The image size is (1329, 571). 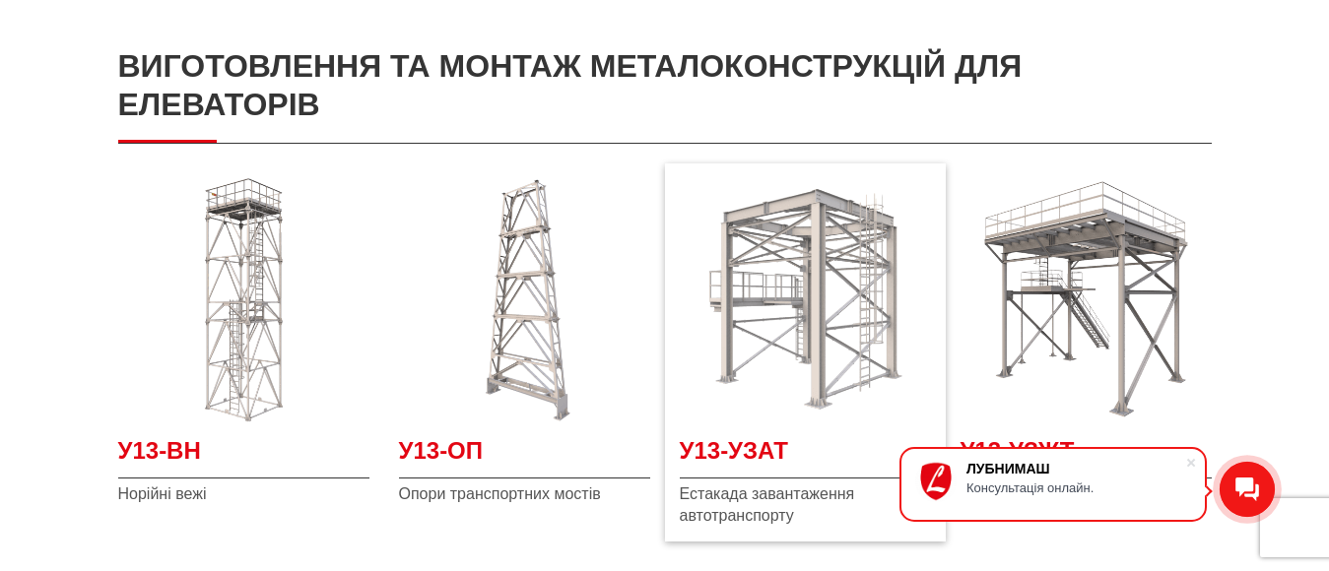 I want to click on span: Норійні вежі, so click(x=243, y=494).